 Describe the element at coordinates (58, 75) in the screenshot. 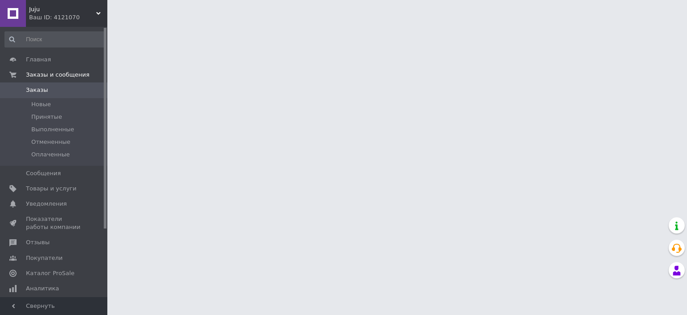

I see `span: Заказы и сообщения` at that location.